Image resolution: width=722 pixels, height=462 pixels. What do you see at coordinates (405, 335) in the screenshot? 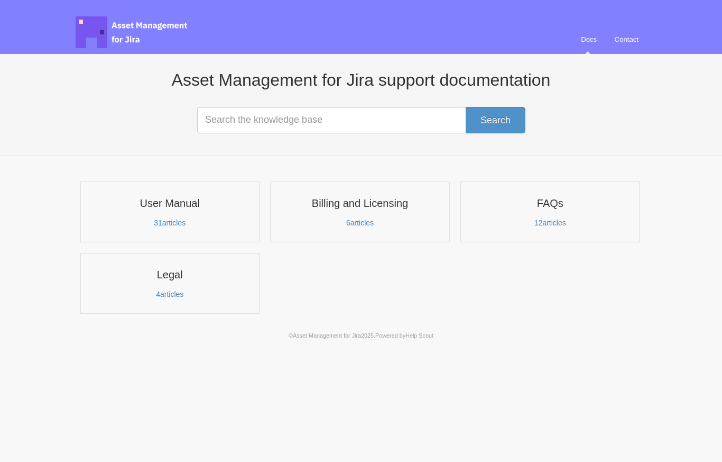
I see `span: Powered by` at bounding box center [405, 335].